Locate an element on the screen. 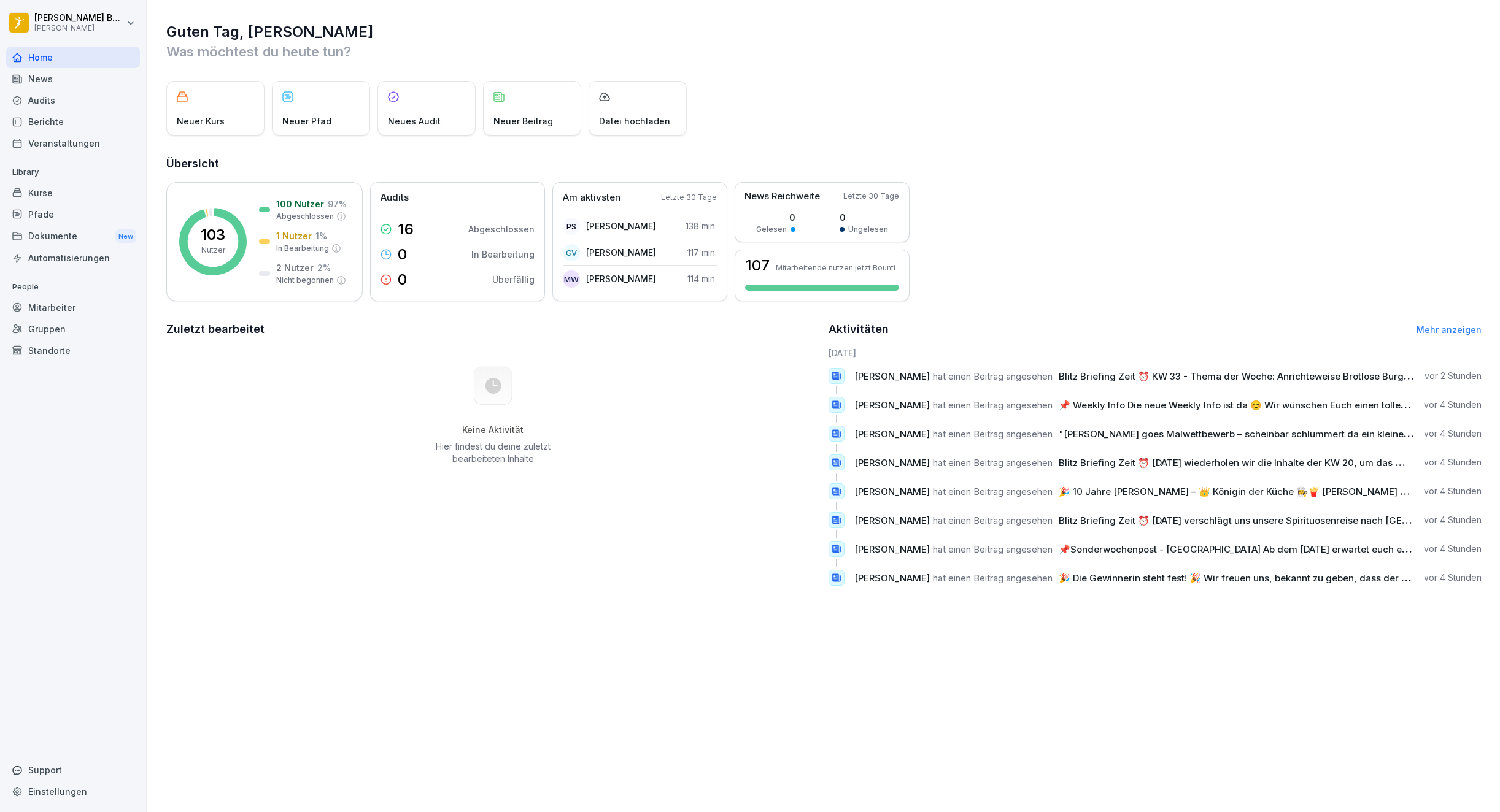 This screenshot has width=1500, height=812. h3: 107 is located at coordinates (757, 265).